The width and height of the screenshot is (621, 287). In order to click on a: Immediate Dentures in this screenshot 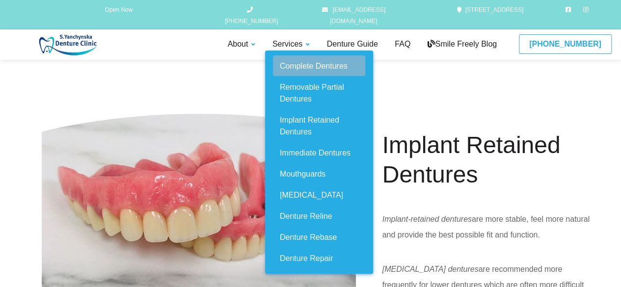, I will do `click(319, 153)`.